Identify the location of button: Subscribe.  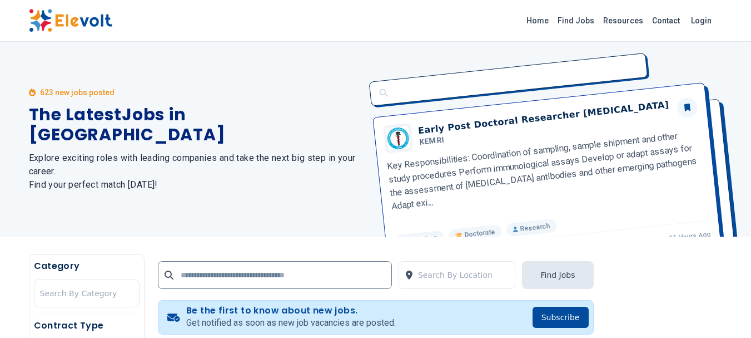
(561, 317).